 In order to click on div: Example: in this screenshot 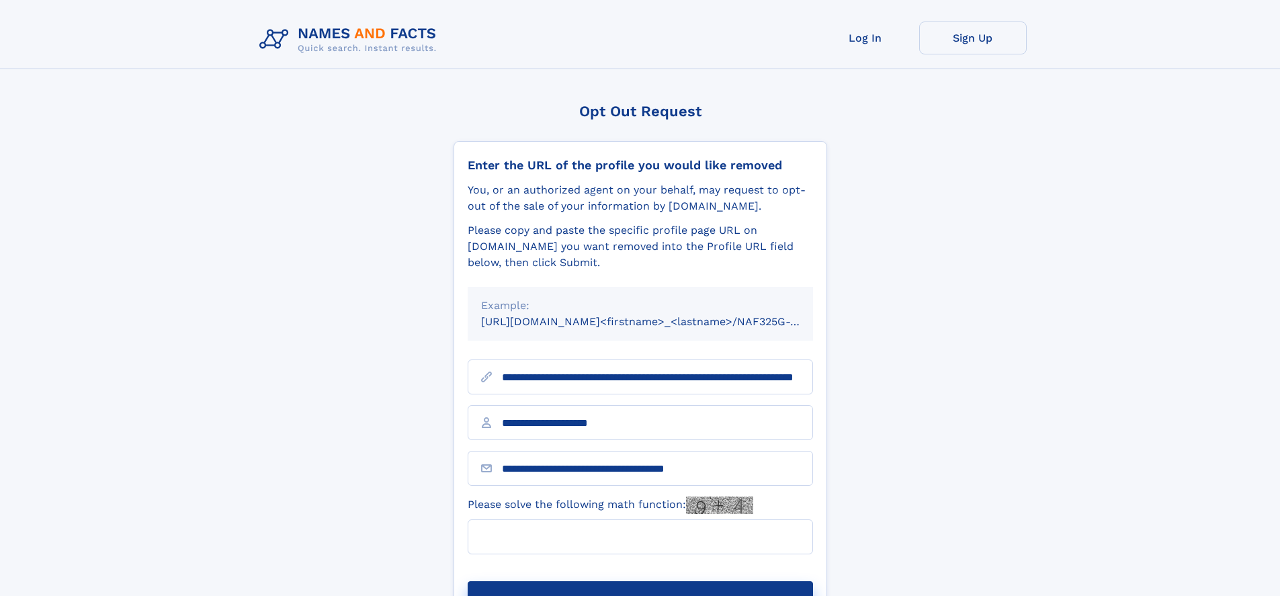, I will do `click(640, 306)`.